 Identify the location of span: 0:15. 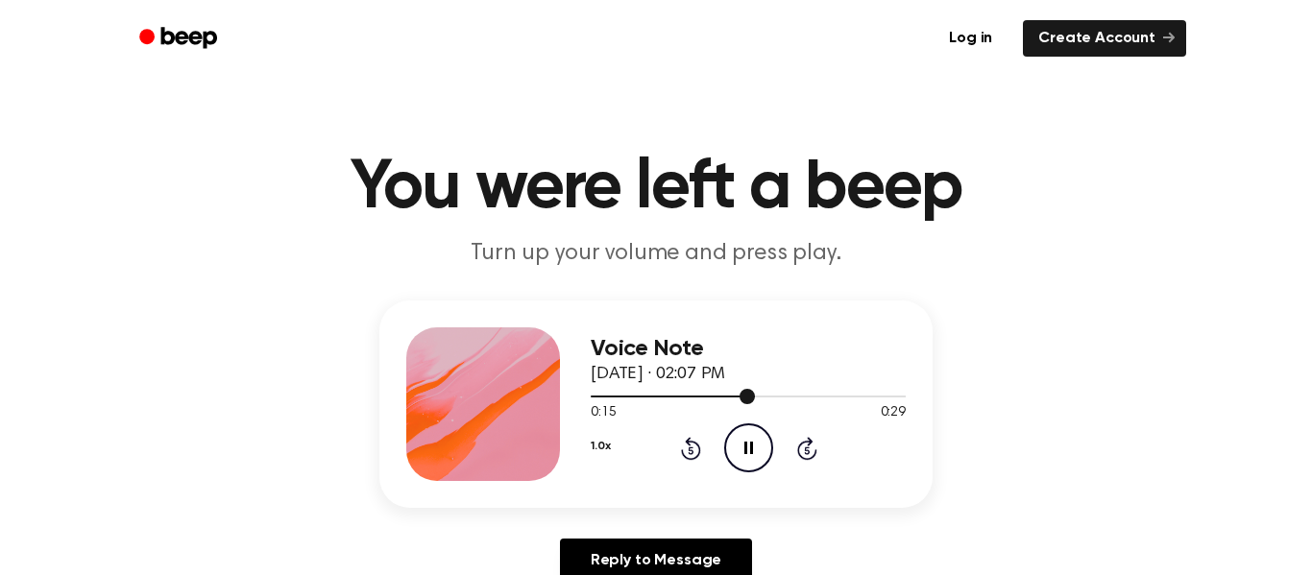
(603, 413).